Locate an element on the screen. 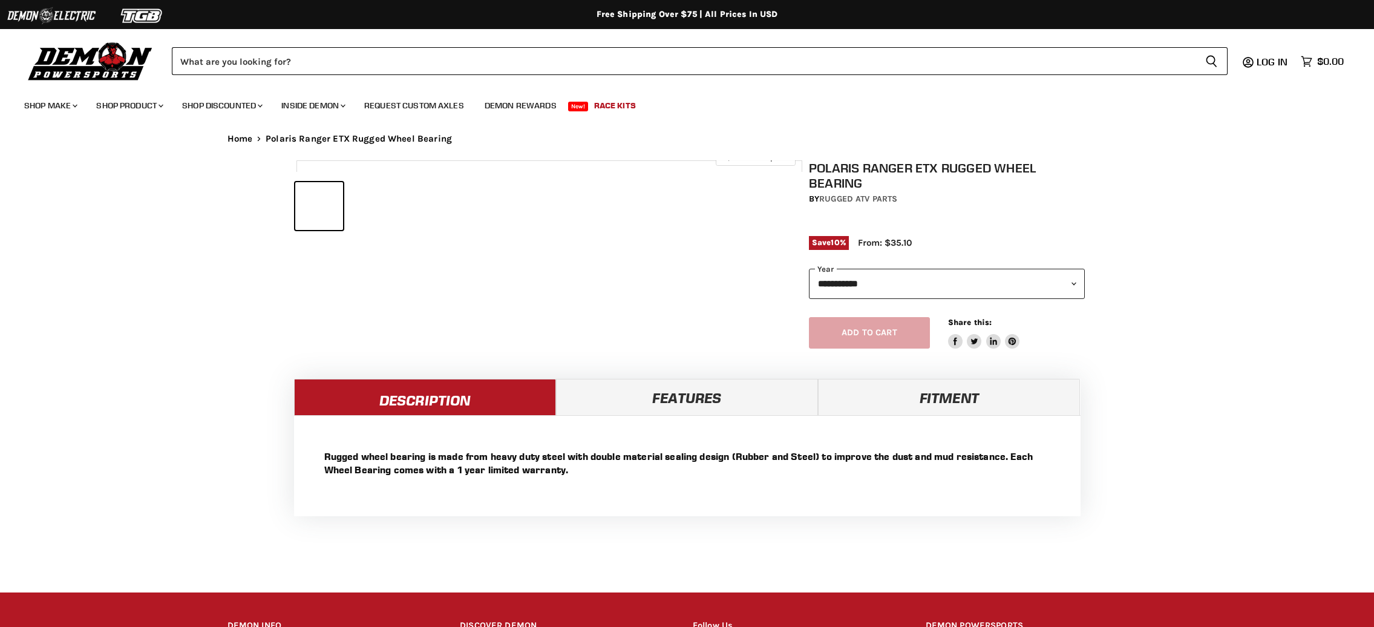  a: Race Kits is located at coordinates (615, 105).